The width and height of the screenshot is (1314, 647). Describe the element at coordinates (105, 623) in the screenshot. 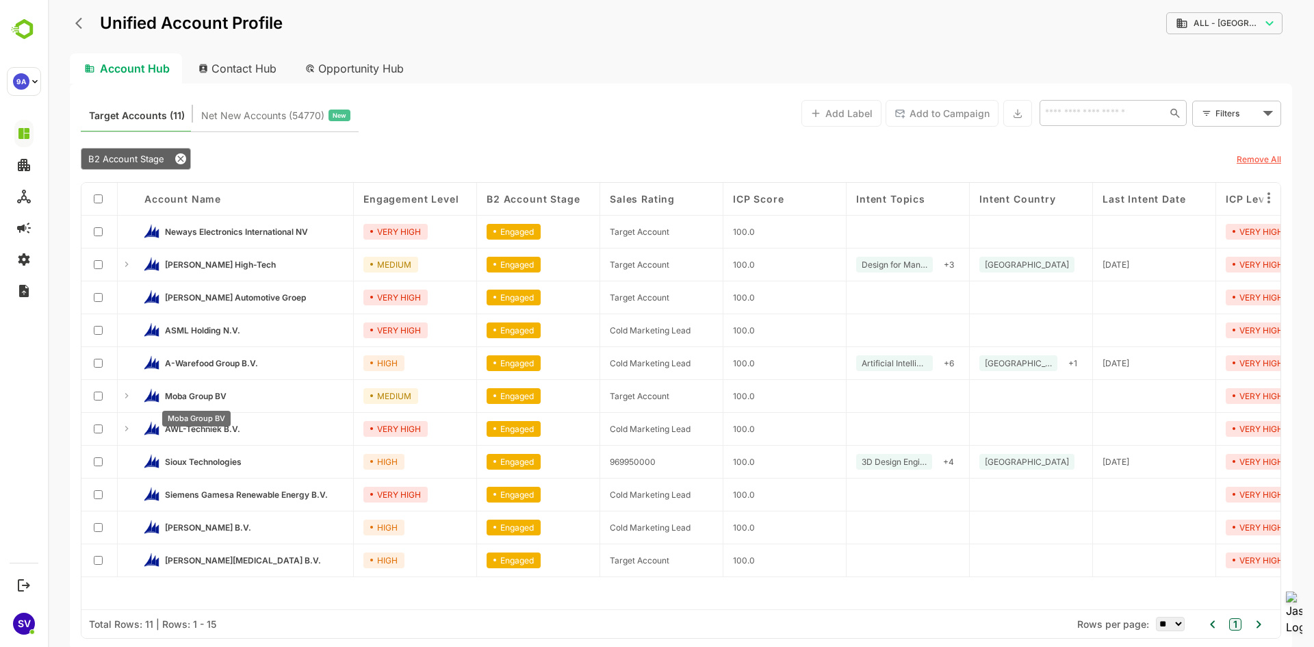

I see `div: Total Rows: 11 | Rows: 1 - 15` at that location.